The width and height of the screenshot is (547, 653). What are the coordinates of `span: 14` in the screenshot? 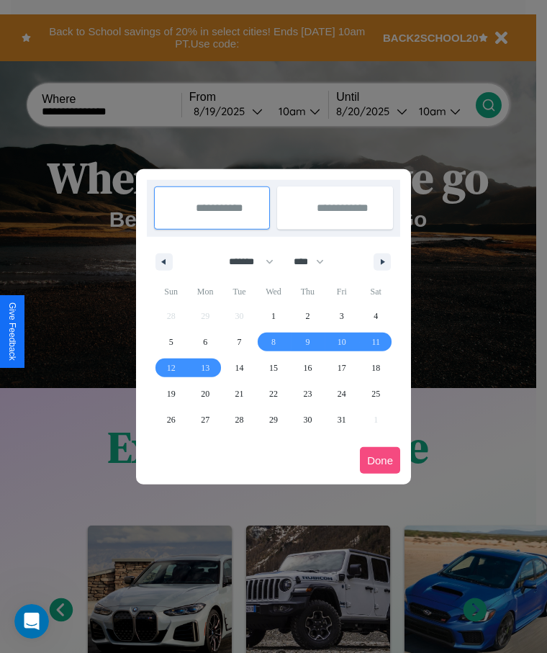 It's located at (240, 368).